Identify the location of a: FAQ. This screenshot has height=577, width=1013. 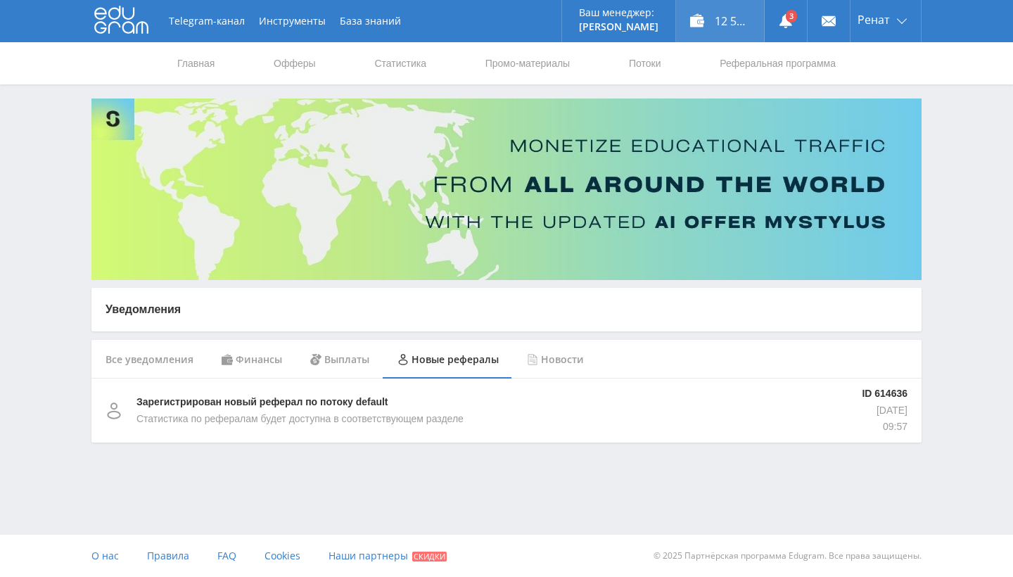
(226, 556).